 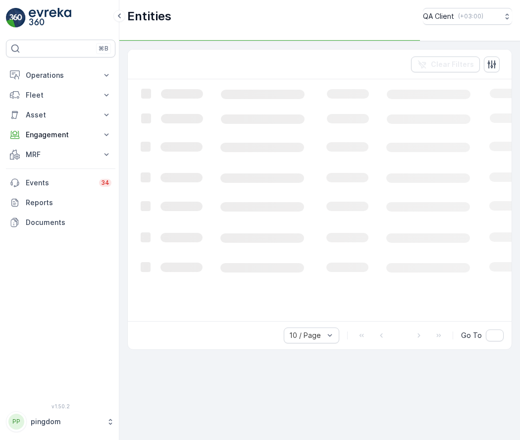 I want to click on a: Events34, so click(x=60, y=183).